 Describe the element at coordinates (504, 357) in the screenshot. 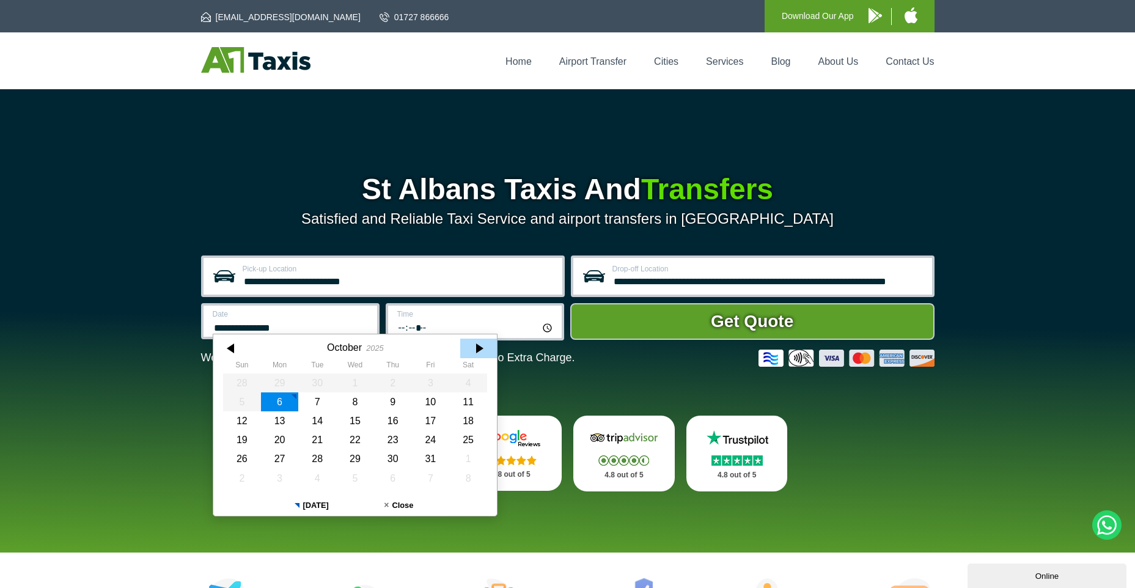

I see `span: The Car at No Extra Charge.` at that location.